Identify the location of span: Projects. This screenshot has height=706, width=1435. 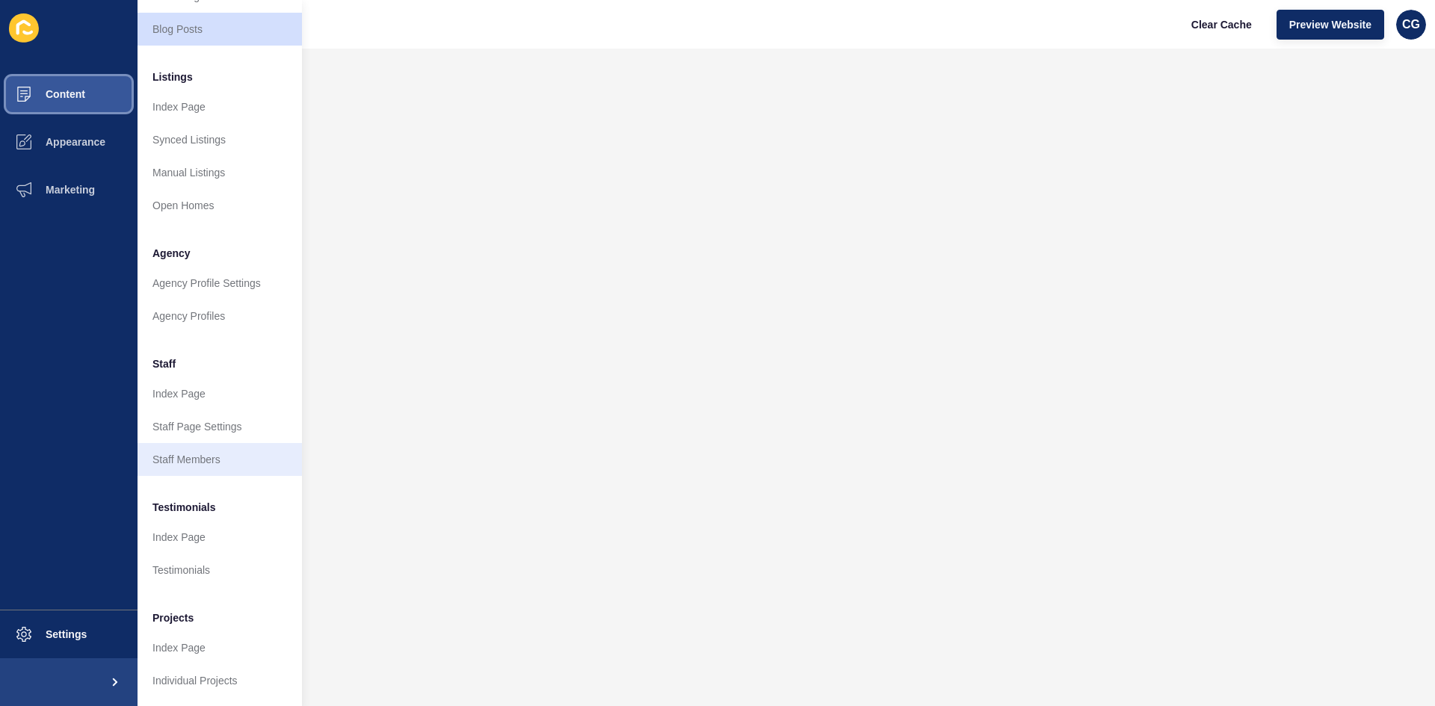
(173, 618).